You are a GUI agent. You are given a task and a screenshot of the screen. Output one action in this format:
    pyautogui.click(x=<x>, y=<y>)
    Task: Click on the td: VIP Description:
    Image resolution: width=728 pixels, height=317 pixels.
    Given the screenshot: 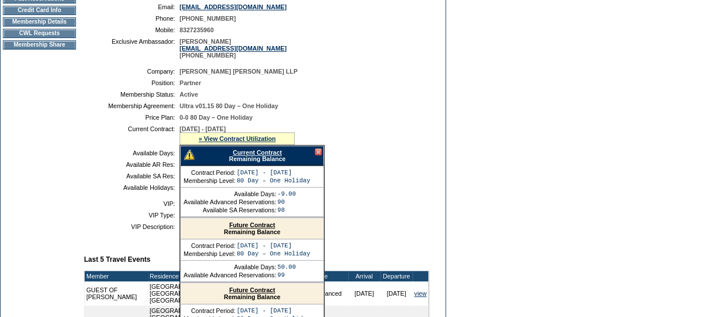 What is the action you would take?
    pyautogui.click(x=132, y=227)
    